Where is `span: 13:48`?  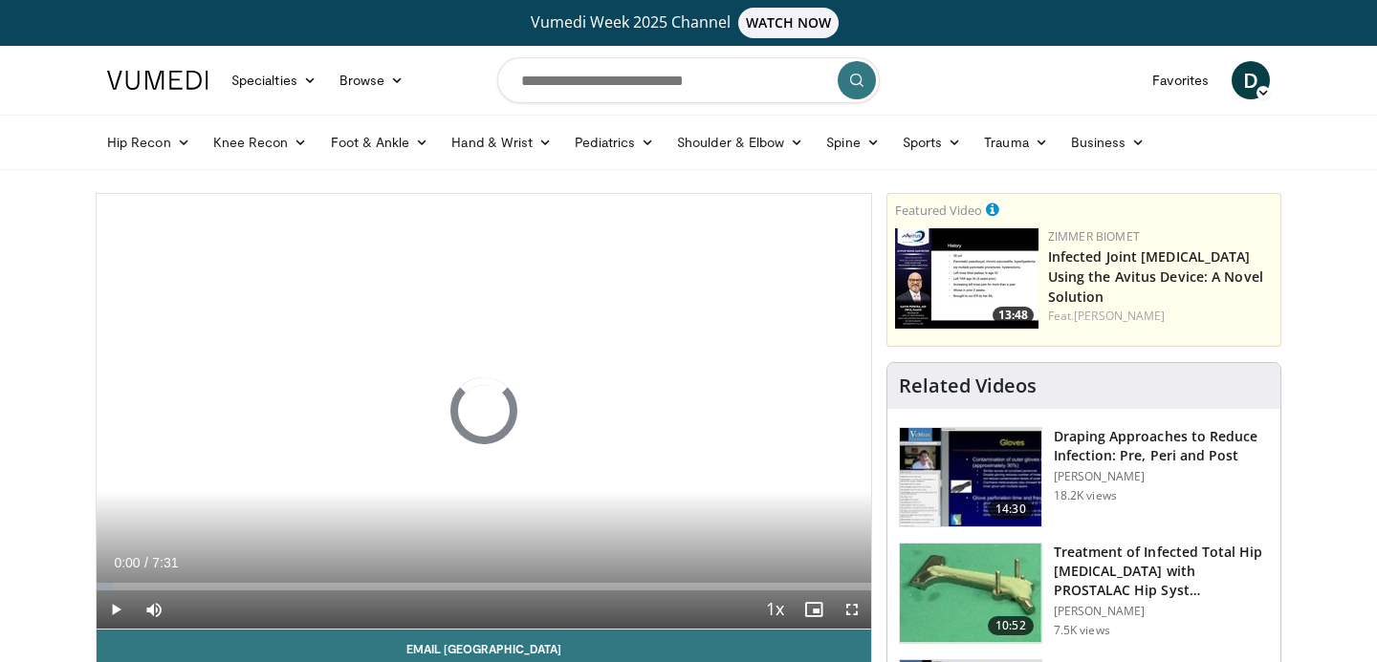
span: 13:48 is located at coordinates (1012, 315).